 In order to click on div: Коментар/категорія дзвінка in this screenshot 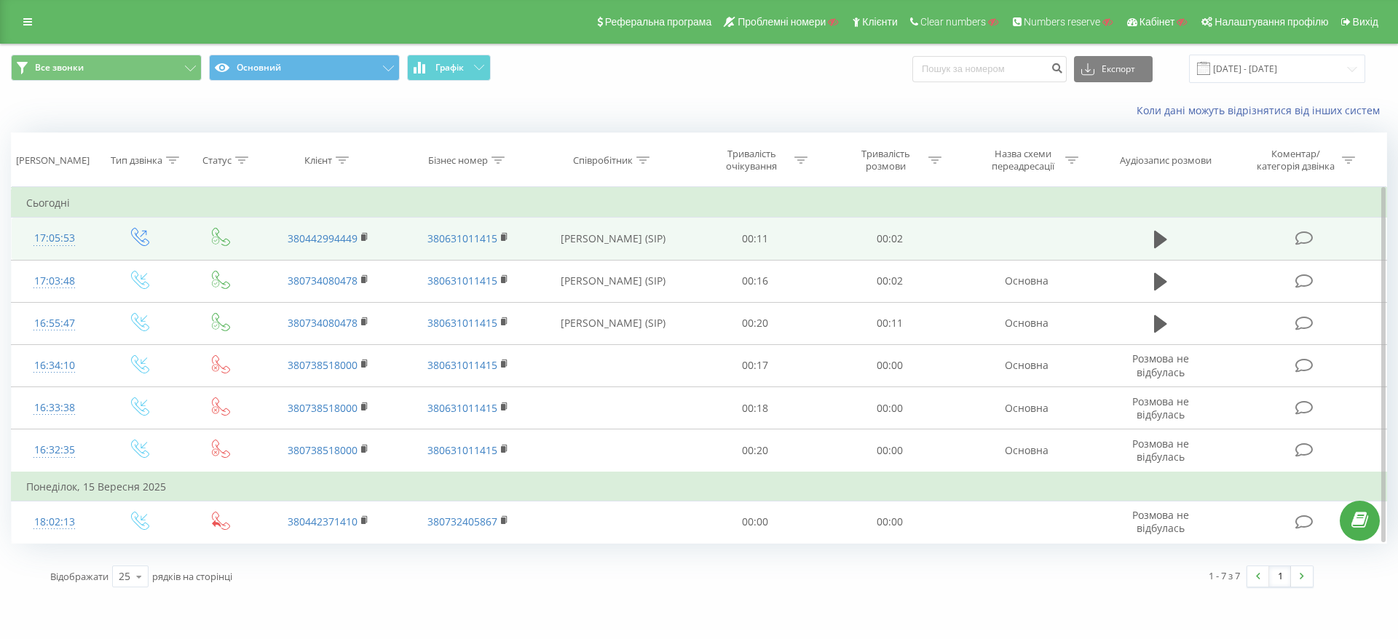, I will do `click(1295, 160)`.